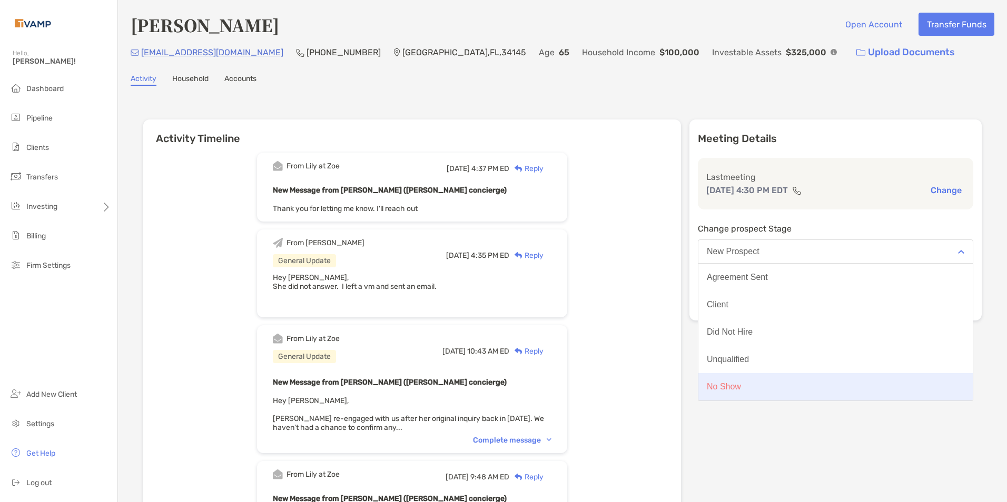  I want to click on p: Change prospect Stage, so click(835, 229).